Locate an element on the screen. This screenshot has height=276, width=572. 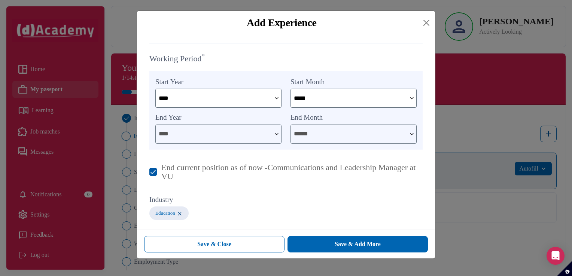
label: End Month is located at coordinates (353, 117).